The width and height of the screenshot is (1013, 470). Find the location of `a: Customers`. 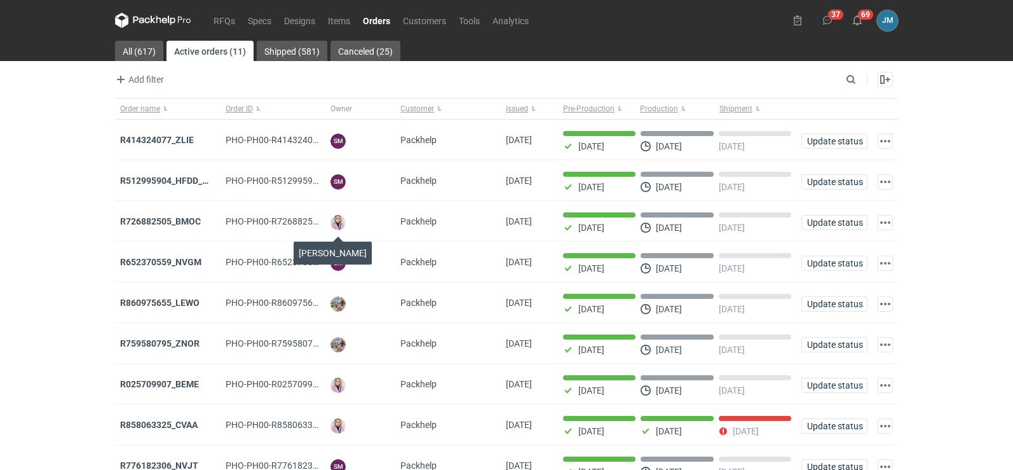

a: Customers is located at coordinates (424, 20).